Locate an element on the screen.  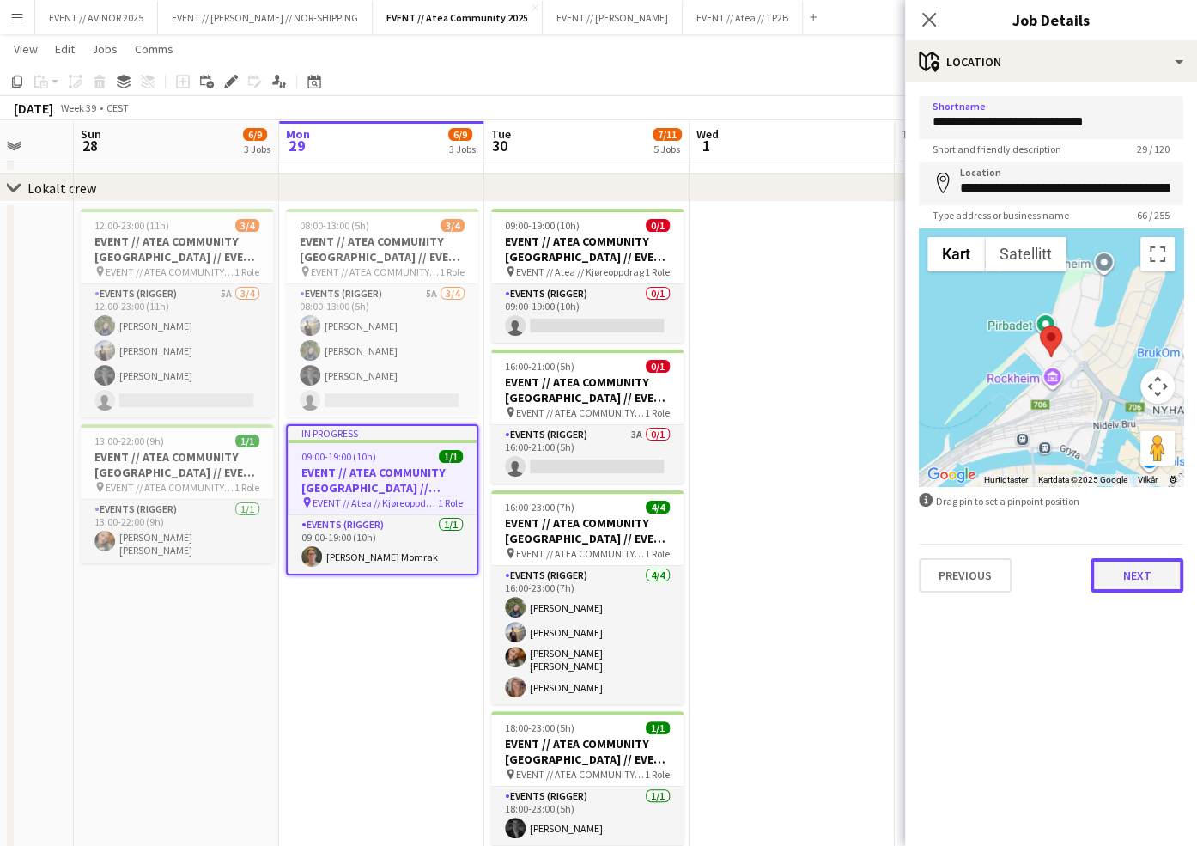
a: View is located at coordinates (26, 49).